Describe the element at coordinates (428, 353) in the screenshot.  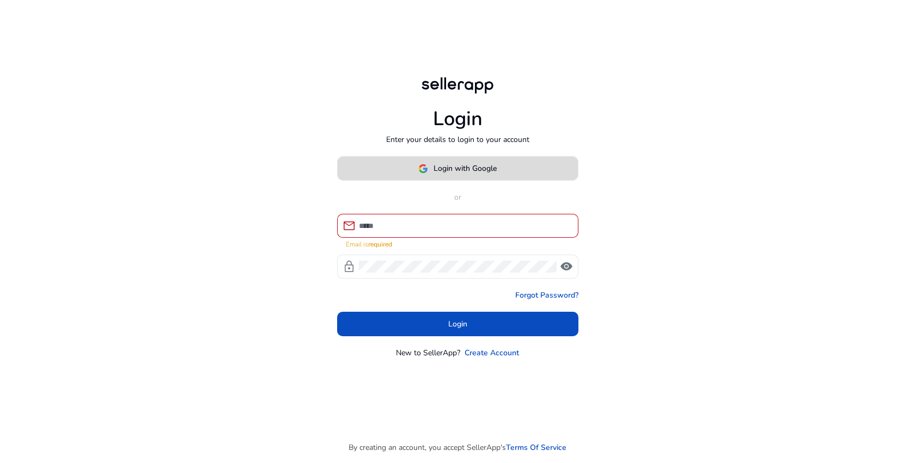
I see `p: New to SellerApp?` at that location.